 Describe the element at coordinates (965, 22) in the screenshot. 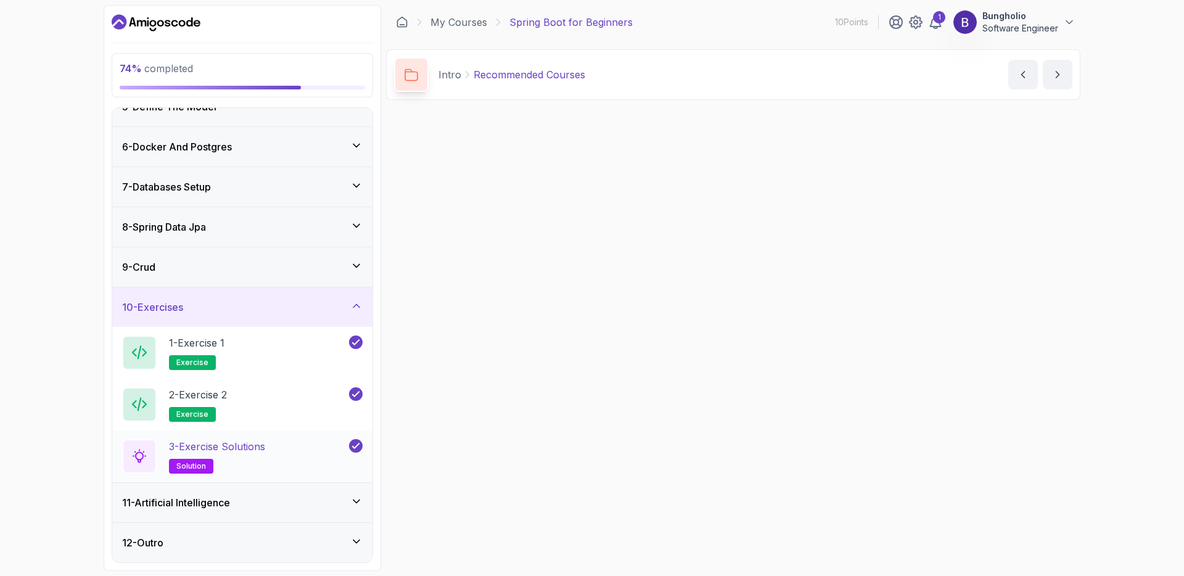

I see `img: user profile image` at that location.